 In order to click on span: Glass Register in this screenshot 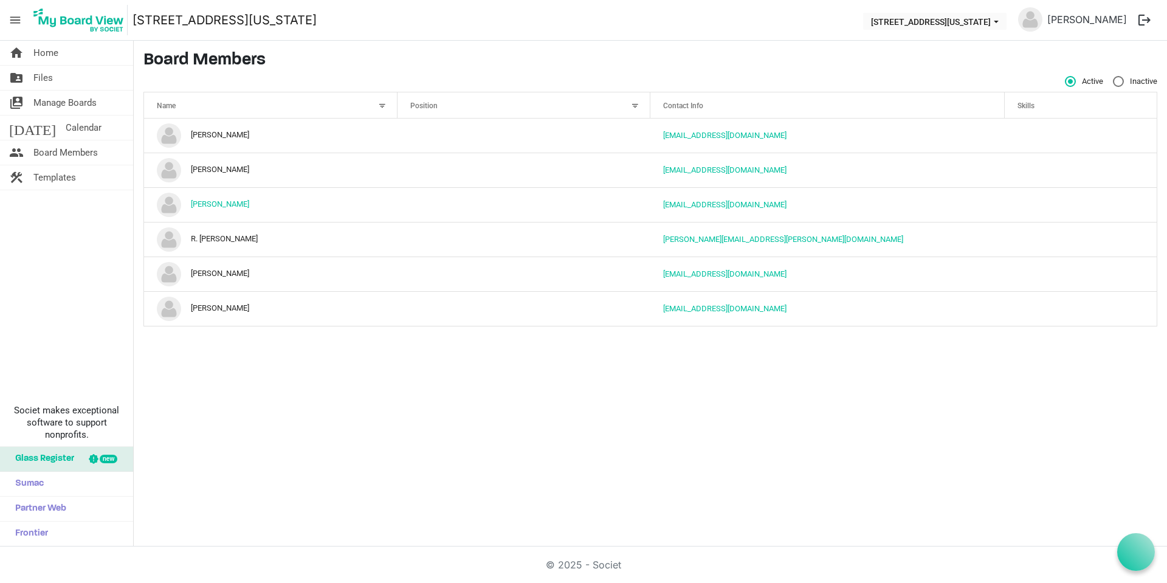, I will do `click(41, 459)`.